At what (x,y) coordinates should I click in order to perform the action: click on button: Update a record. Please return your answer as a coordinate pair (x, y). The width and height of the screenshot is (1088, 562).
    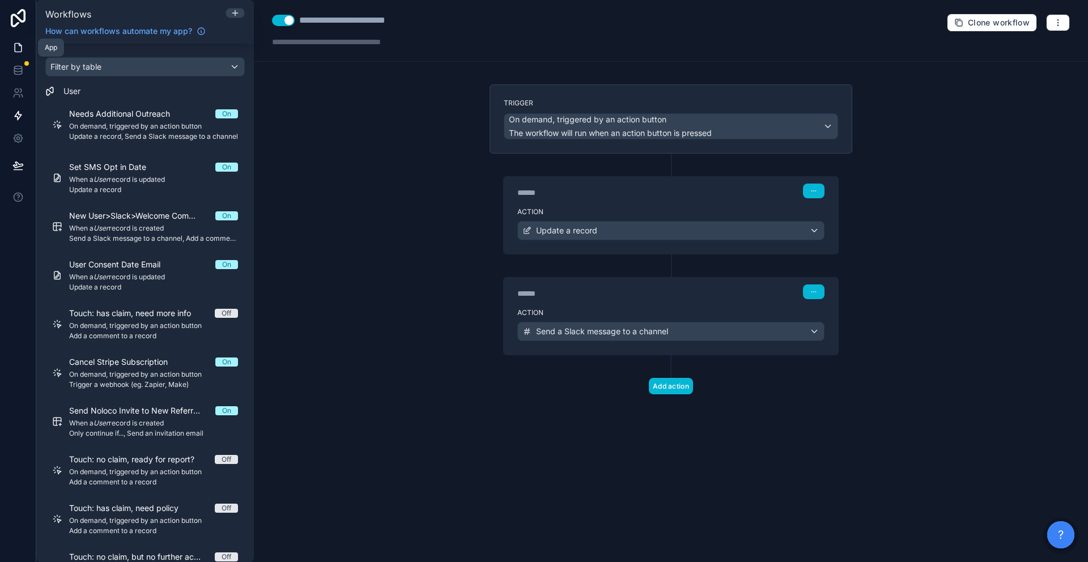
    Looking at the image, I should click on (671, 231).